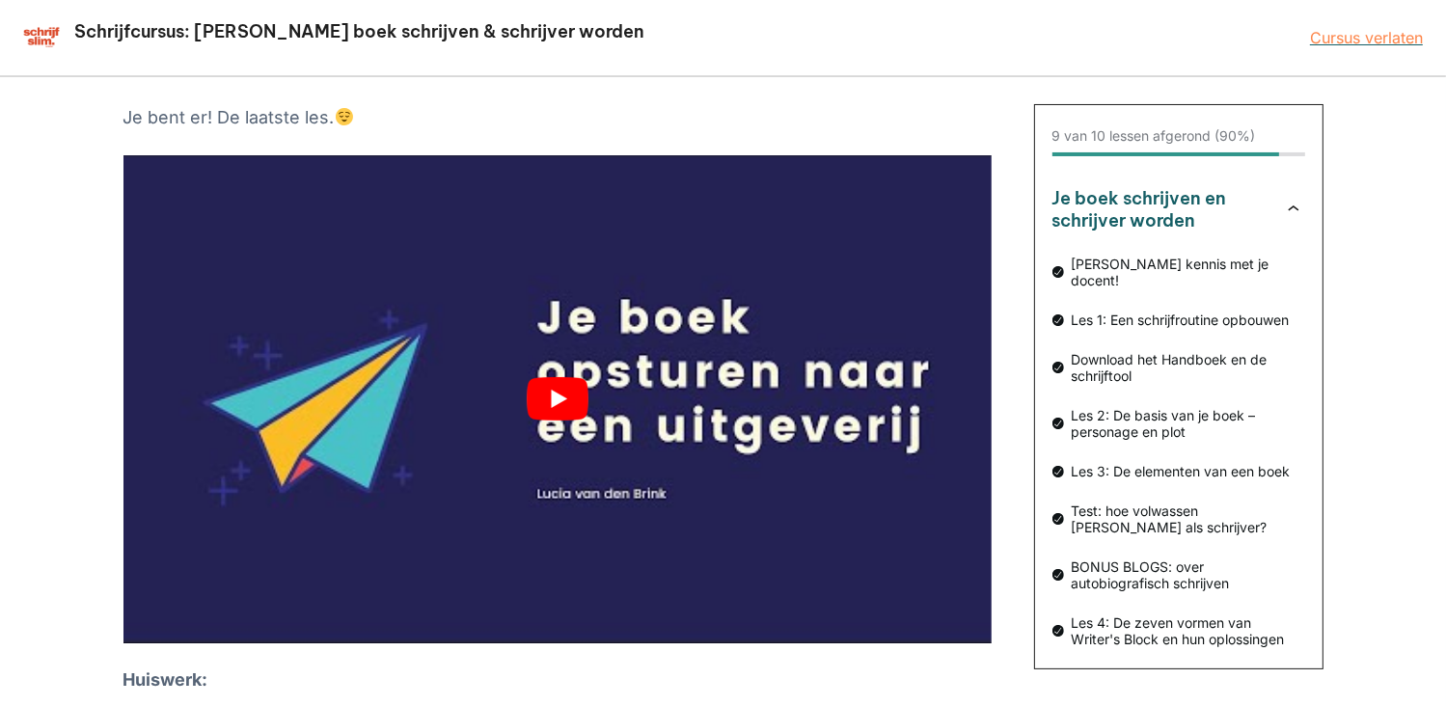 Image resolution: width=1446 pixels, height=706 pixels. Describe the element at coordinates (1178, 631) in the screenshot. I see `a: Les 4: De zeven vormen van Writer's Block en hun oplossingen` at that location.